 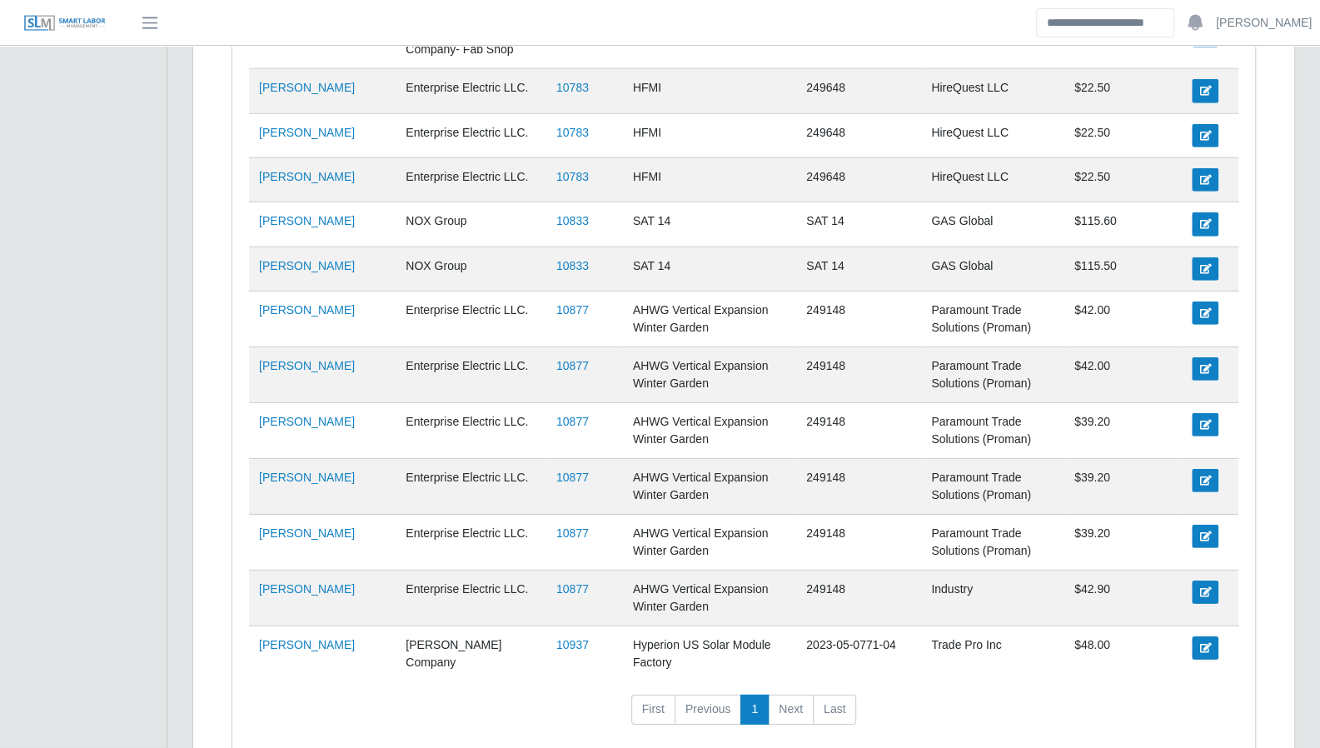 I want to click on td: Industry, so click(x=993, y=598).